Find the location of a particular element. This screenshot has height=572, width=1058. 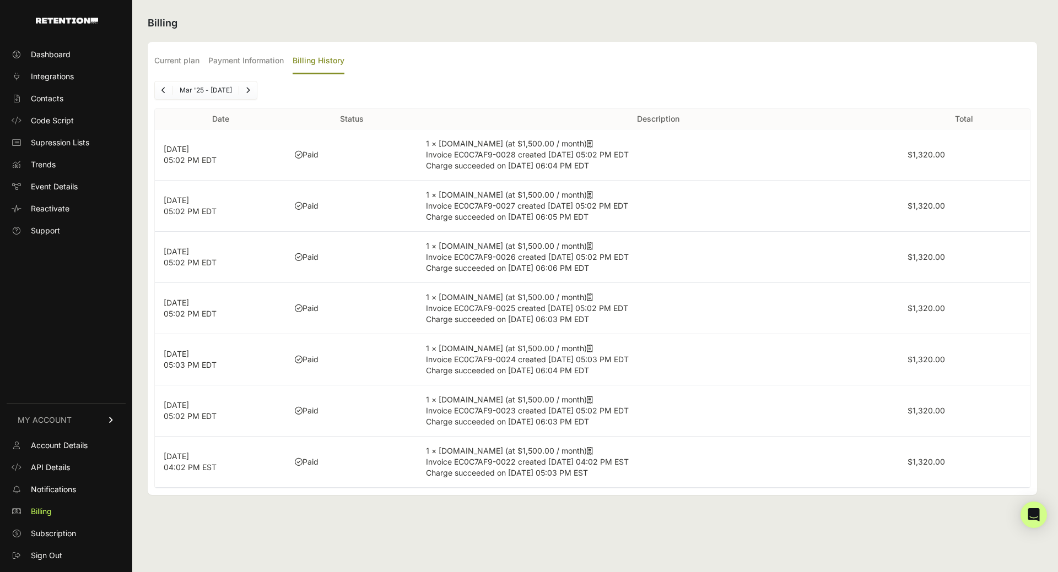

a: Next is located at coordinates (248, 90).